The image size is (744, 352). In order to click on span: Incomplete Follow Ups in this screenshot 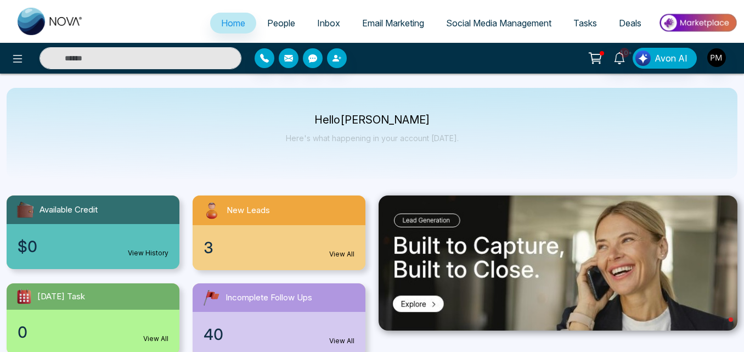, I will do `click(269, 297)`.